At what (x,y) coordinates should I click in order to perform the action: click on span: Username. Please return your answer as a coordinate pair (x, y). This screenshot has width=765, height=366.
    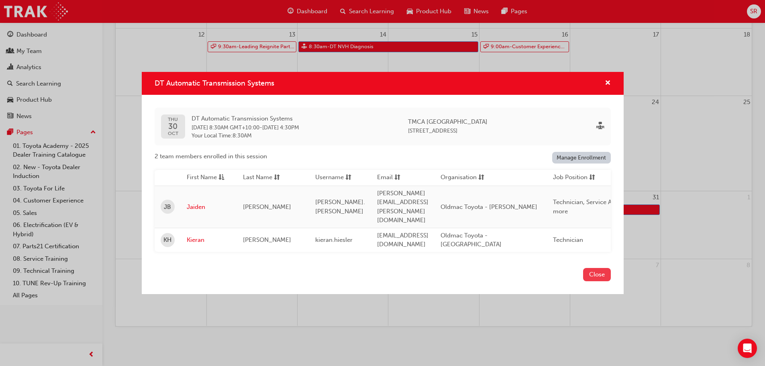
    Looking at the image, I should click on (329, 177).